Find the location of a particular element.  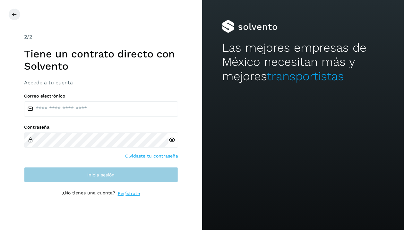

button: Inicia sesión is located at coordinates (101, 175).